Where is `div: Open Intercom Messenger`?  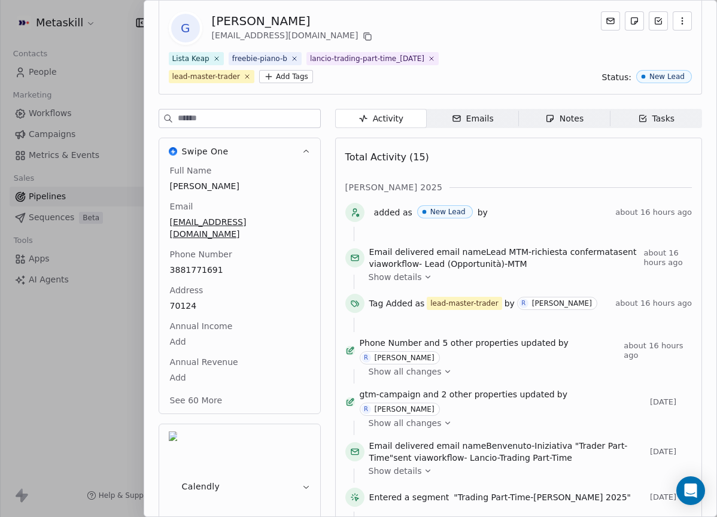
div: Open Intercom Messenger is located at coordinates (691, 491).